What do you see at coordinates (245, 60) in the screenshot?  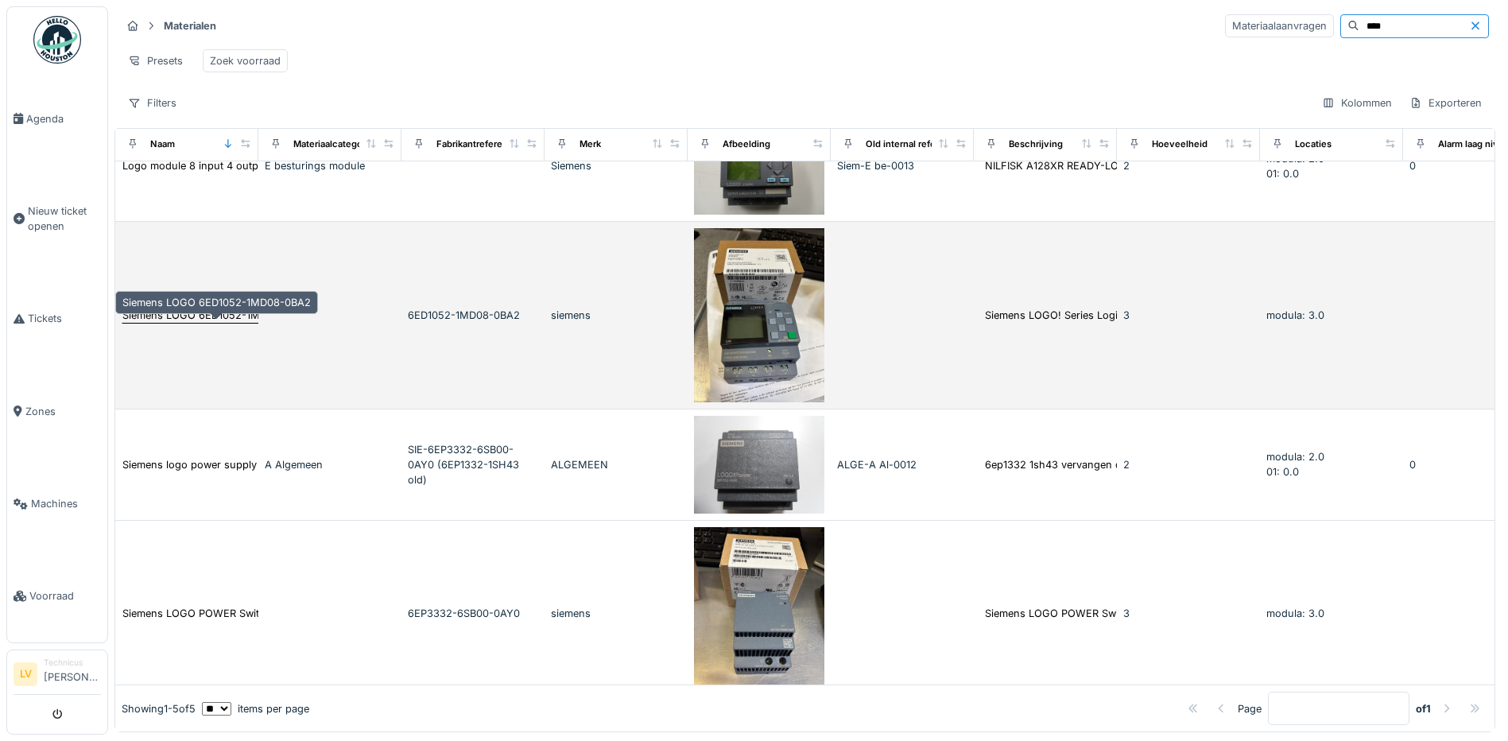 I see `div: Zoek voorraad` at bounding box center [245, 60].